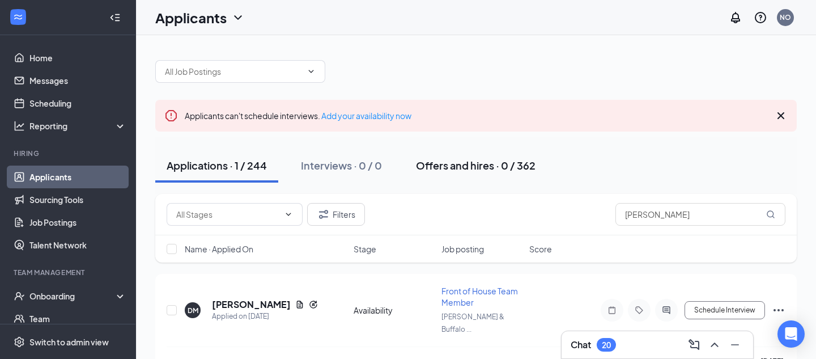 The width and height of the screenshot is (816, 359). I want to click on svg: MagnifyingGlass, so click(771, 214).